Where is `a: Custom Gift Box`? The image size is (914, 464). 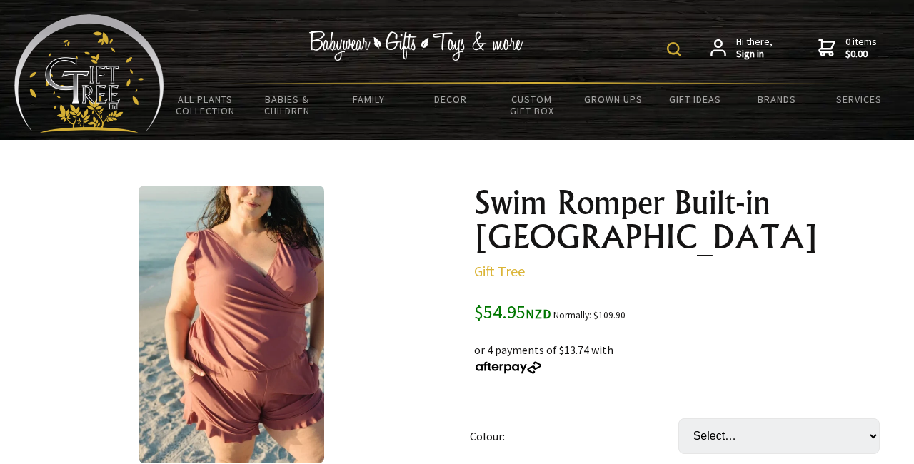
a: Custom Gift Box is located at coordinates (532, 105).